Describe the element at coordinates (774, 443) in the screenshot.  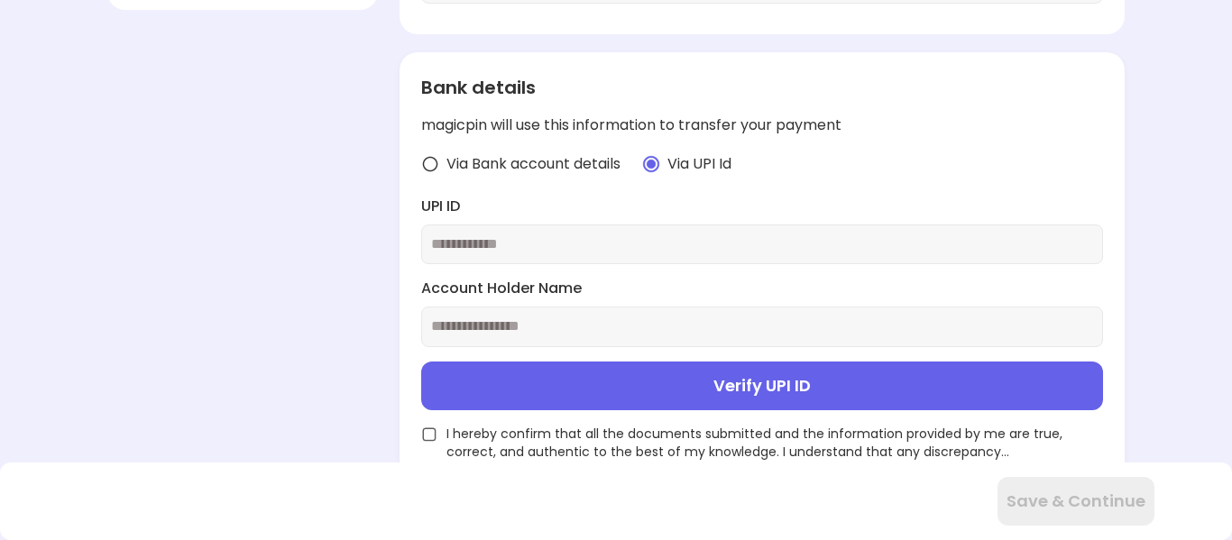
I see `span: I hereby confirm that all the documents submitted and the information provided by me are true, co...` at that location.